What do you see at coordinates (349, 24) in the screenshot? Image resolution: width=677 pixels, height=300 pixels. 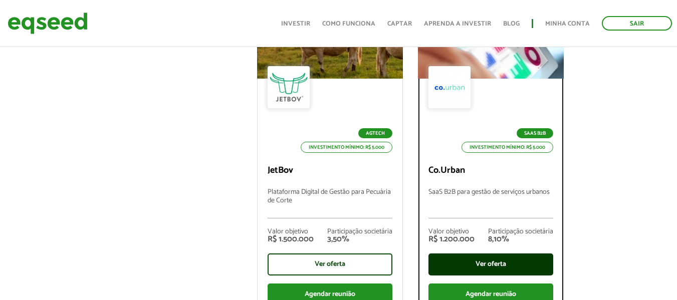 I see `a: Como funciona` at bounding box center [349, 24].